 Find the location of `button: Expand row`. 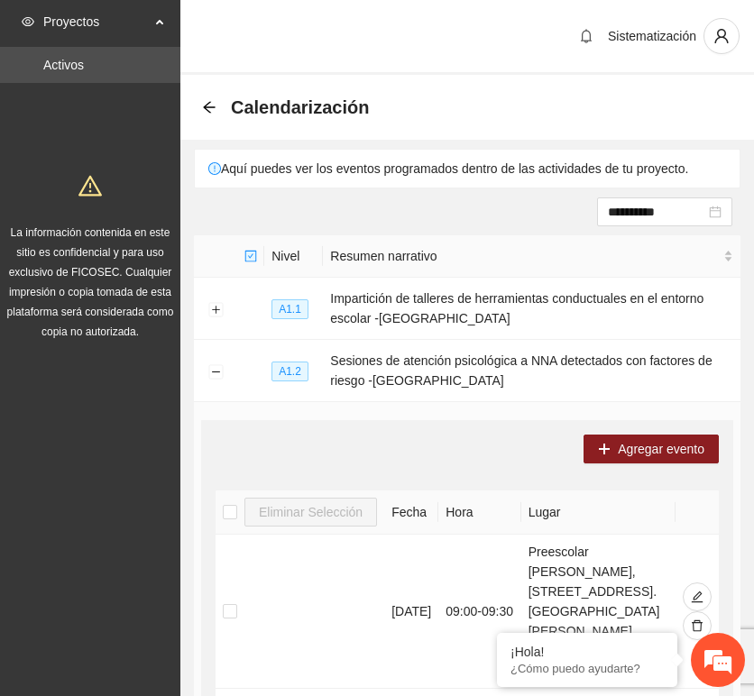

button: Expand row is located at coordinates (216, 309).